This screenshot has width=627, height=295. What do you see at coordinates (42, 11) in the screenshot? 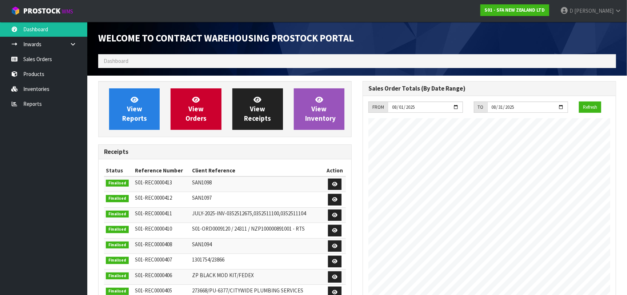
I see `span: ProStock` at bounding box center [42, 11].